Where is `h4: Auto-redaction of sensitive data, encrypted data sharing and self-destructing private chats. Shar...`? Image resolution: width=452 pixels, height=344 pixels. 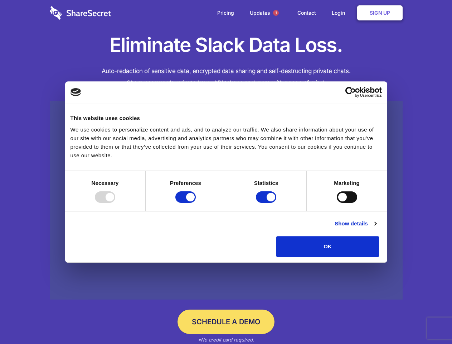 h4: Auto-redaction of sensitive data, encrypted data sharing and self-destructing private chats. Shar... is located at coordinates (226, 77).